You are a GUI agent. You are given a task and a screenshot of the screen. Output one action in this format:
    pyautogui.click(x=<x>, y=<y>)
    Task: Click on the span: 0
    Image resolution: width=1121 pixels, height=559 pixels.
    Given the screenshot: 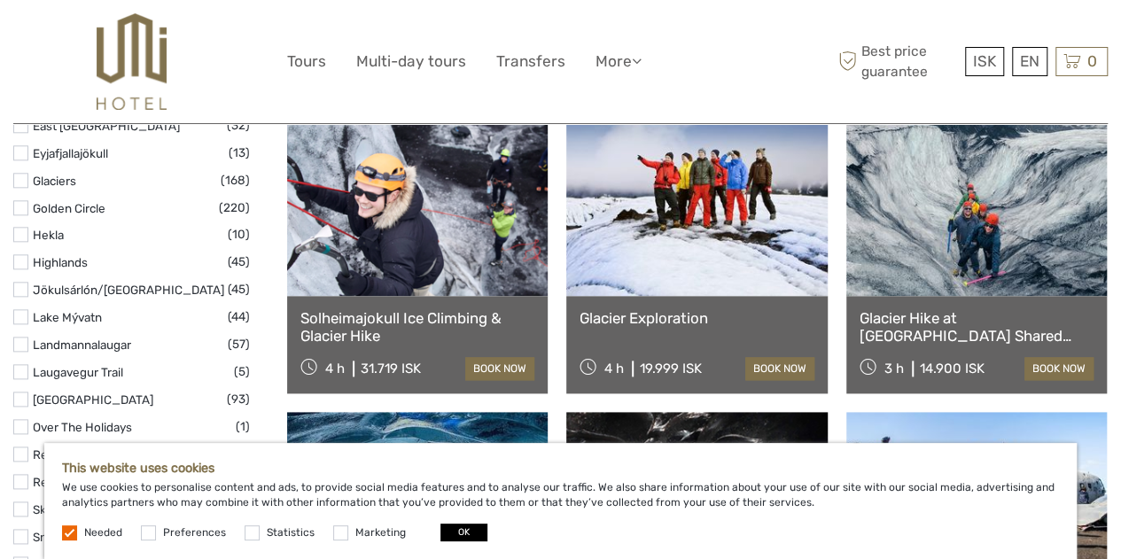 What is the action you would take?
    pyautogui.click(x=1091, y=61)
    